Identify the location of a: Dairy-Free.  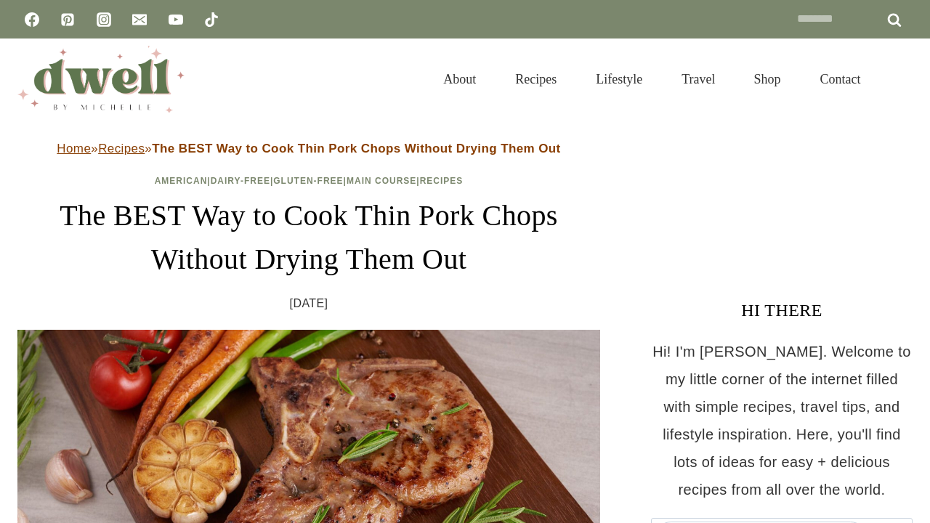
(241, 181).